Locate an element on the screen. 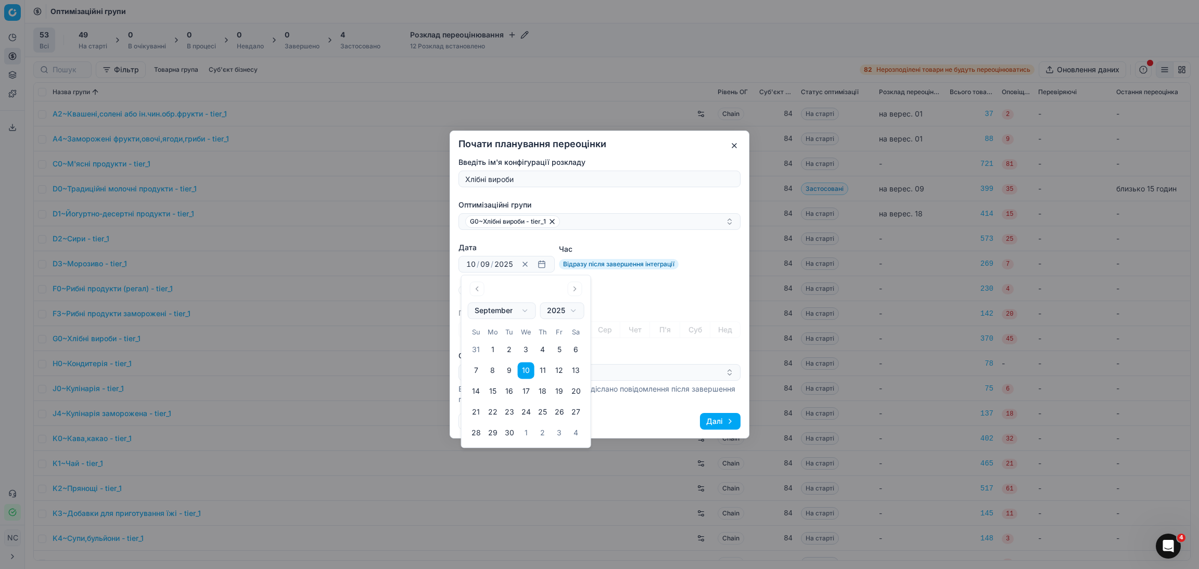 The width and height of the screenshot is (1199, 569). button: Thursday, September 25th, 2025 is located at coordinates (543, 413).